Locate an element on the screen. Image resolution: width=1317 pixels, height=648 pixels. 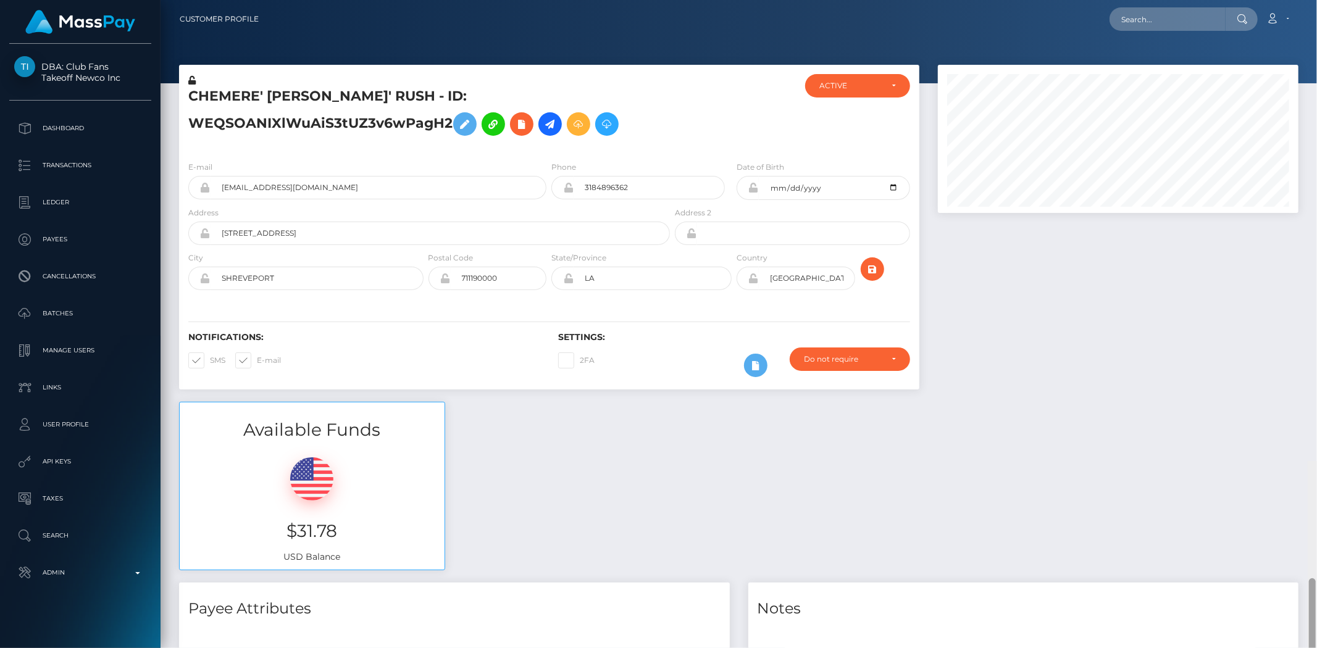
h4: Notes is located at coordinates (1024, 609).